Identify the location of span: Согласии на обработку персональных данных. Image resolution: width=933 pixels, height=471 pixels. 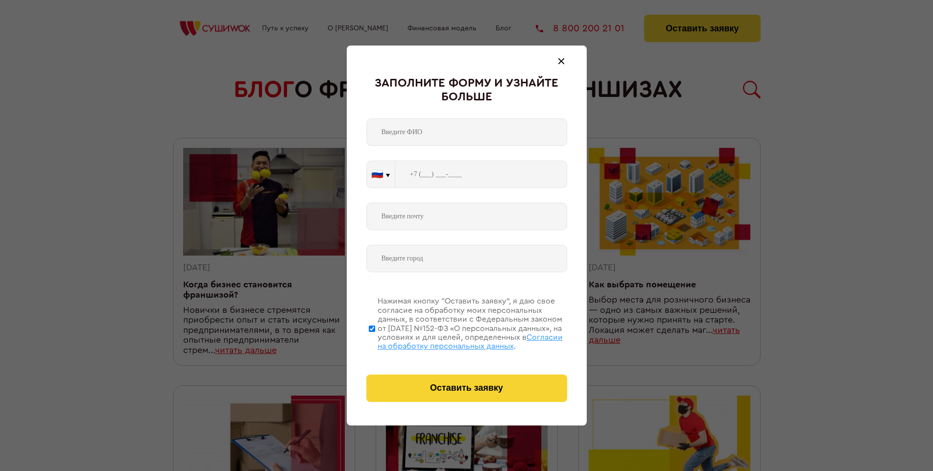
(470, 342).